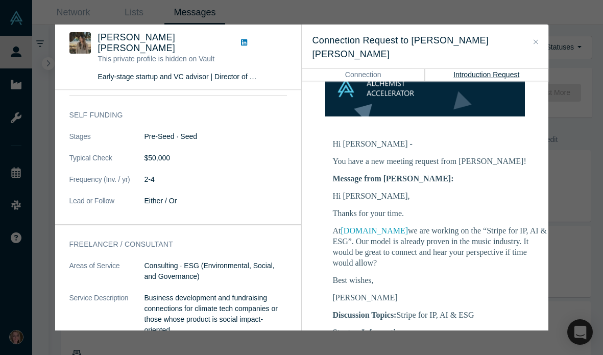 This screenshot has width=603, height=355. What do you see at coordinates (107, 142) in the screenshot?
I see `dt: Stages` at bounding box center [107, 142].